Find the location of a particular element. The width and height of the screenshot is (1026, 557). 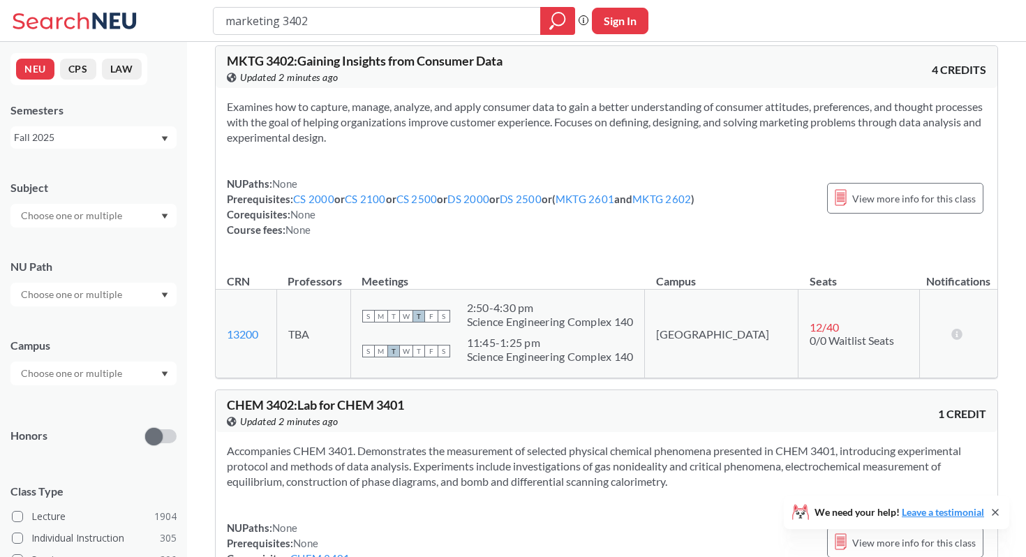

span: 305 is located at coordinates (168, 538).